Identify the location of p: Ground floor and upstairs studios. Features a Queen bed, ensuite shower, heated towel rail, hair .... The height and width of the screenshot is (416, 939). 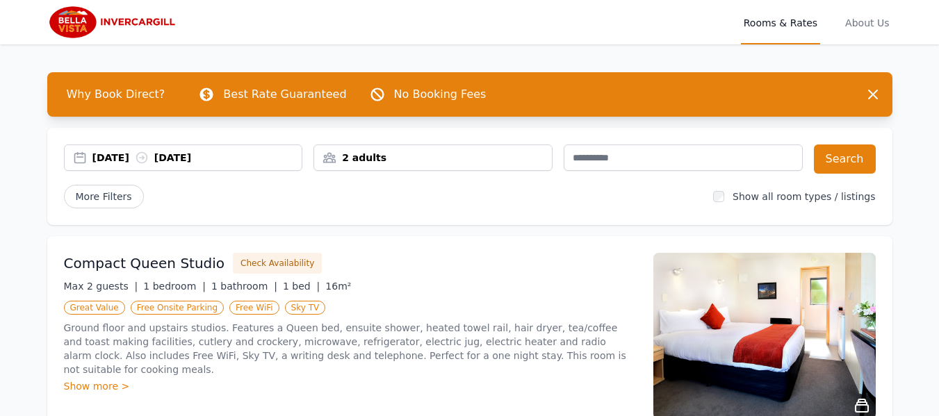
(350, 349).